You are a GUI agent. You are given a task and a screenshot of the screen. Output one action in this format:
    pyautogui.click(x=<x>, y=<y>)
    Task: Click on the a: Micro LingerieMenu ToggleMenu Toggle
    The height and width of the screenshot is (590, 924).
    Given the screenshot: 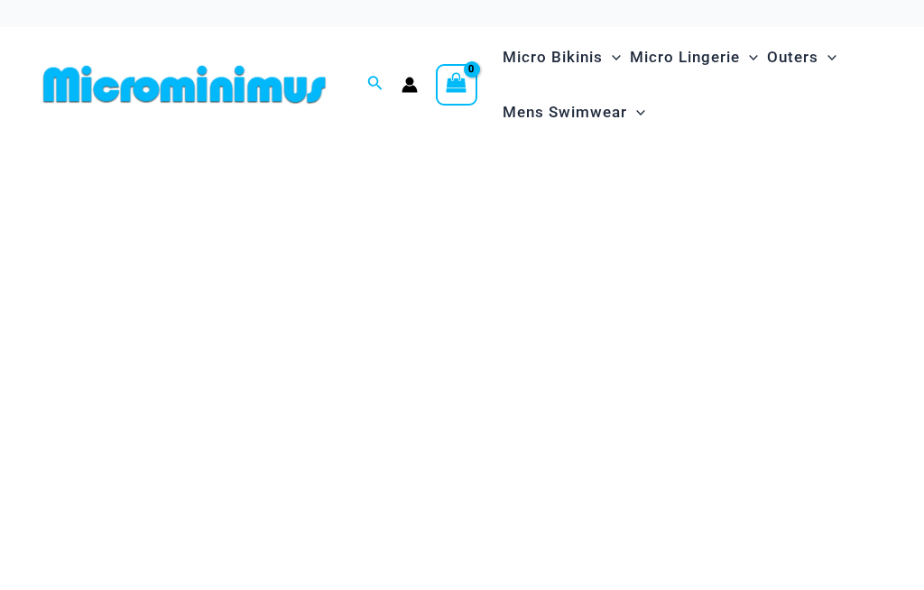 What is the action you would take?
    pyautogui.click(x=694, y=57)
    